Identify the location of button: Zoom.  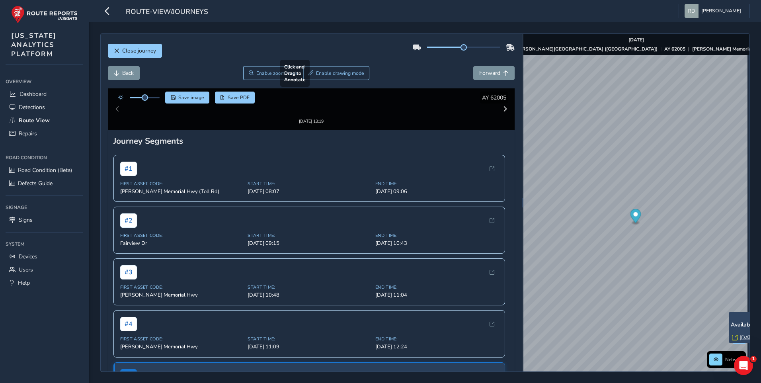
(273, 73).